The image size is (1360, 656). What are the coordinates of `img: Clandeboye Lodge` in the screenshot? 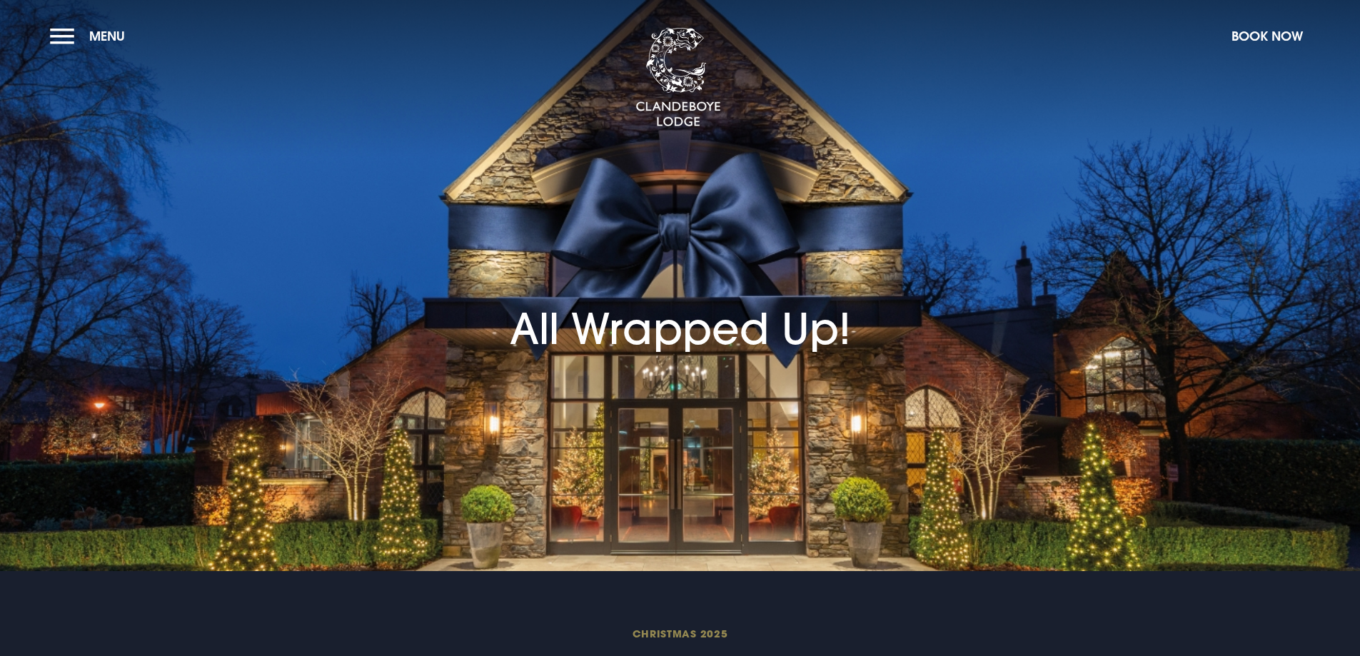 It's located at (678, 78).